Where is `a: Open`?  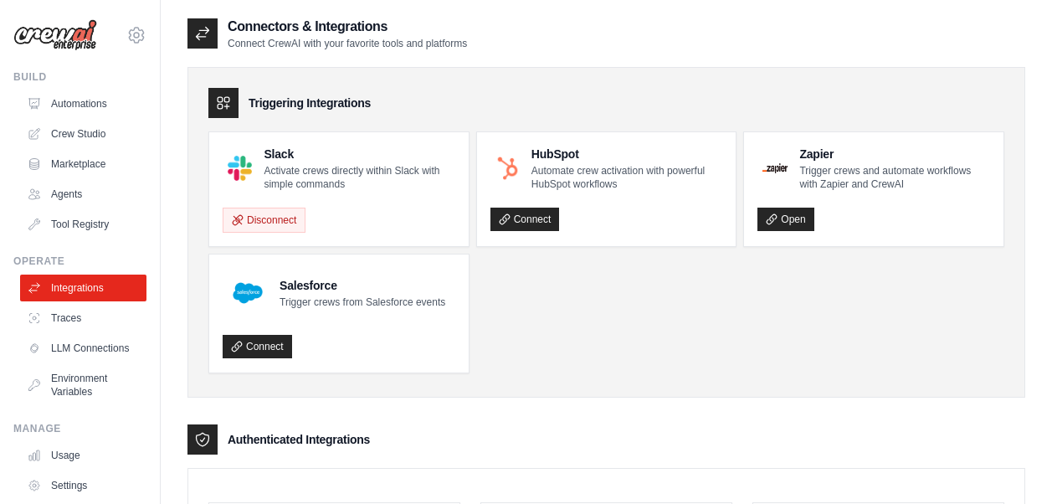
a: Open is located at coordinates (785, 219).